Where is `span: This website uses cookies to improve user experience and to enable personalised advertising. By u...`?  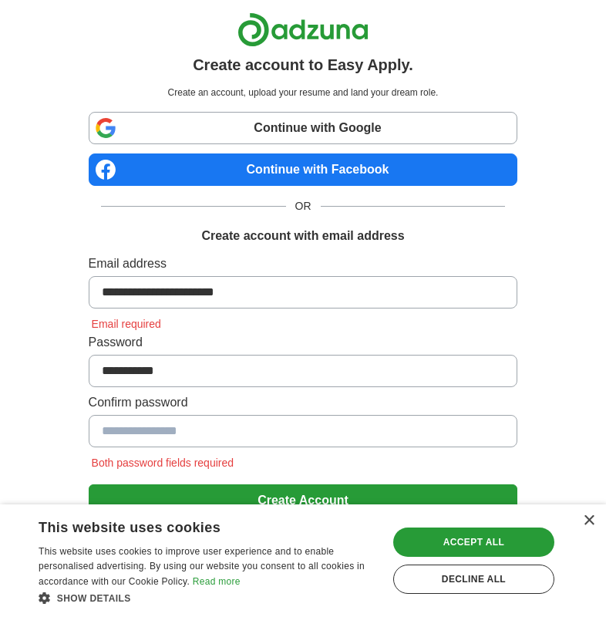
span: This website uses cookies to improve user experience and to enable personalised advertising. By u... is located at coordinates (201, 566).